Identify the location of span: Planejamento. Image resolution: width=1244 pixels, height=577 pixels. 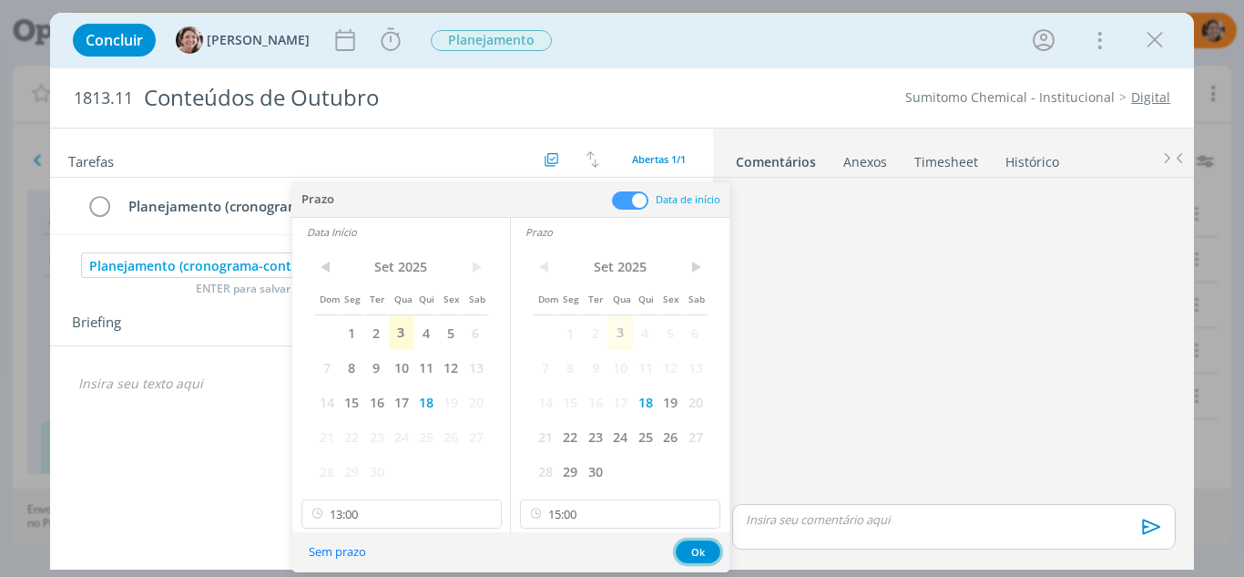
(491, 40).